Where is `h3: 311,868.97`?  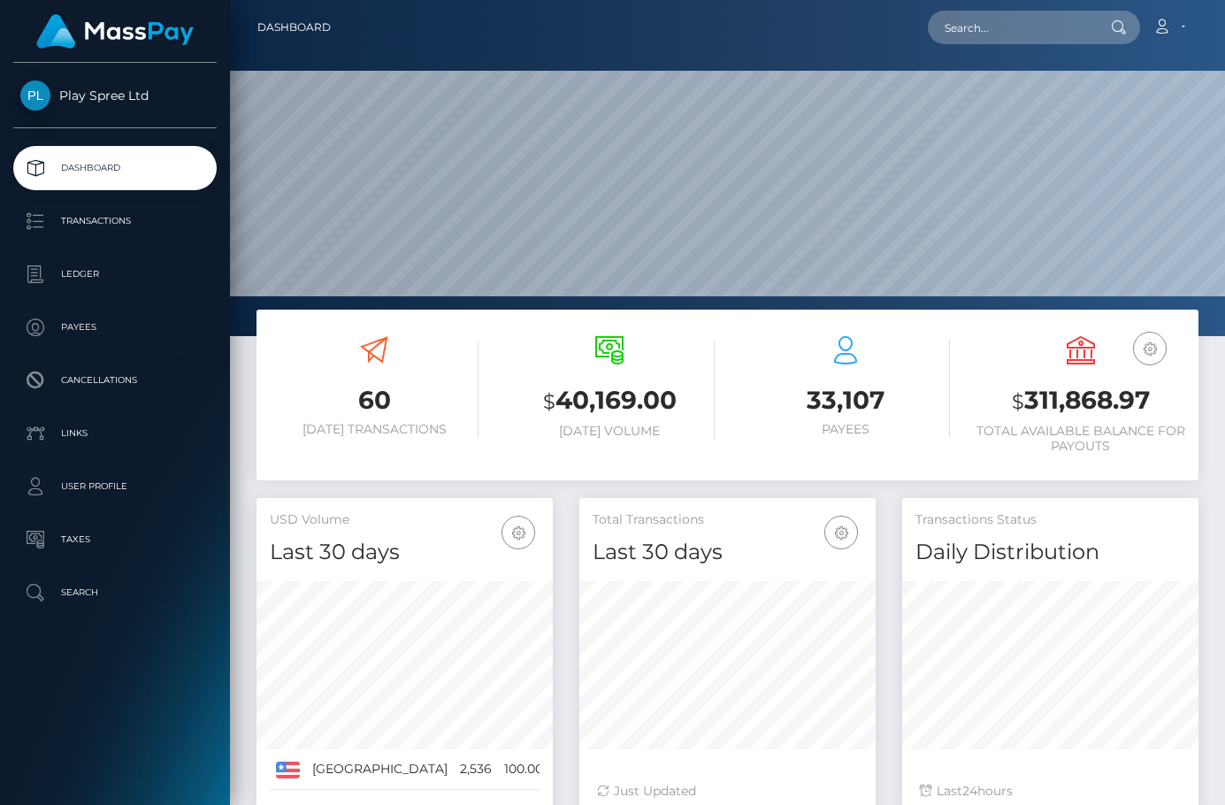
h3: 311,868.97 is located at coordinates (1081, 401).